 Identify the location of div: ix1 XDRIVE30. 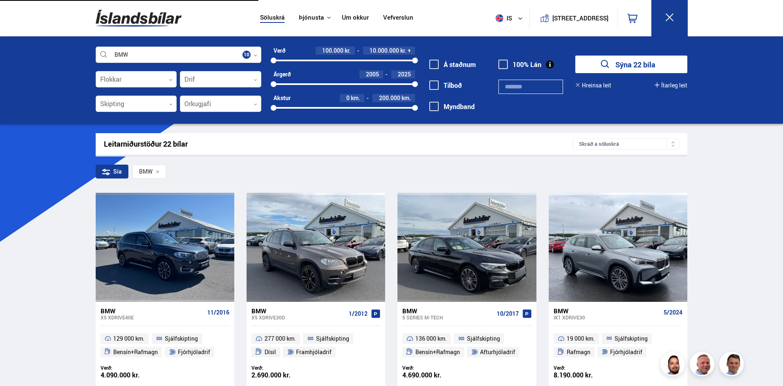
(606, 318).